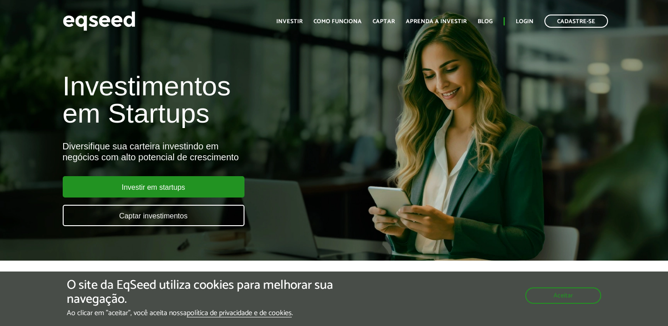  Describe the element at coordinates (485, 21) in the screenshot. I see `a: Blog` at that location.